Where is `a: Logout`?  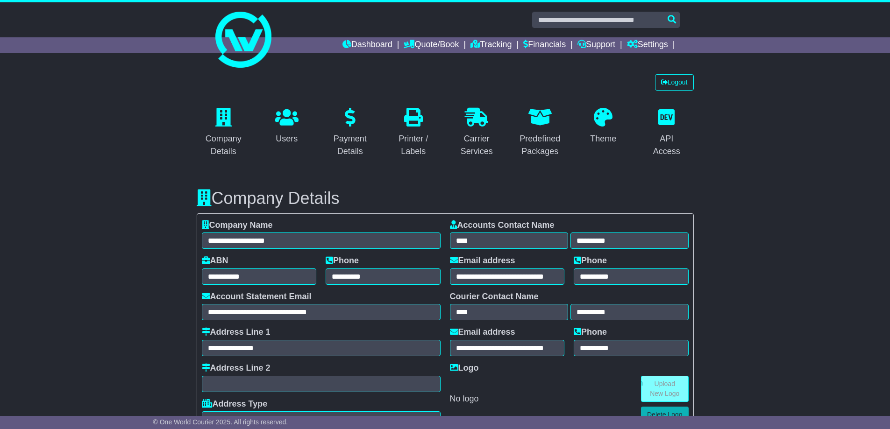 a: Logout is located at coordinates (674, 82).